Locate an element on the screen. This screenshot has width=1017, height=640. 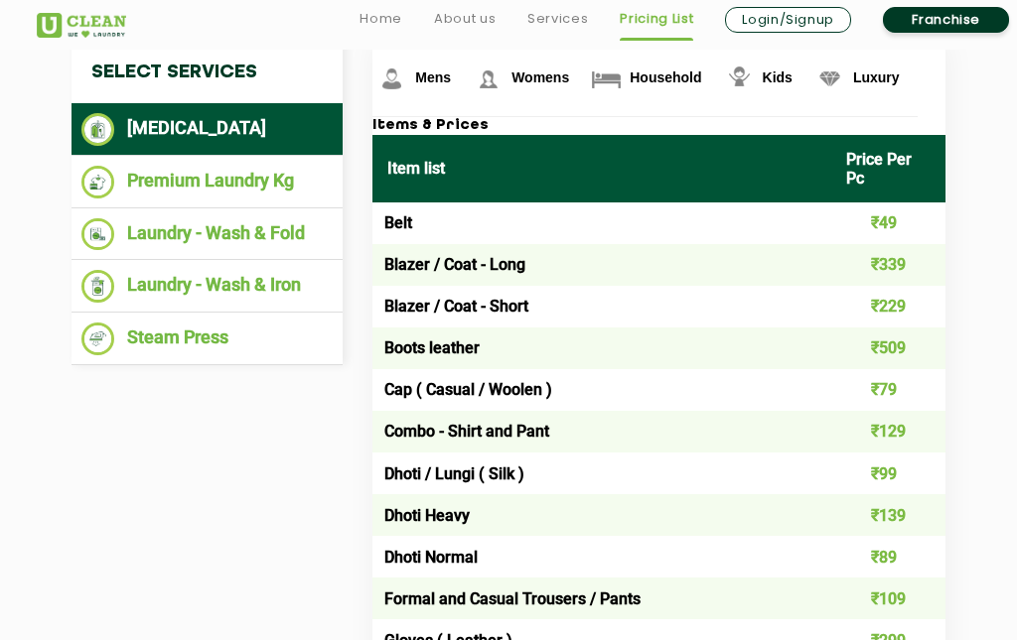
td: ₹339 is located at coordinates (887, 265).